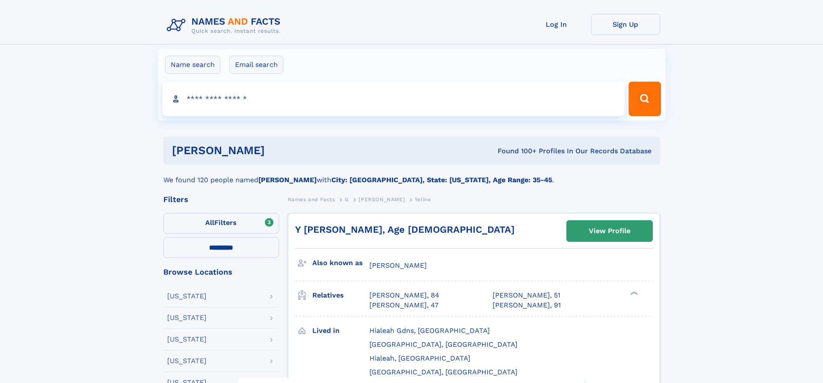  What do you see at coordinates (256, 65) in the screenshot?
I see `label: Email search` at bounding box center [256, 65].